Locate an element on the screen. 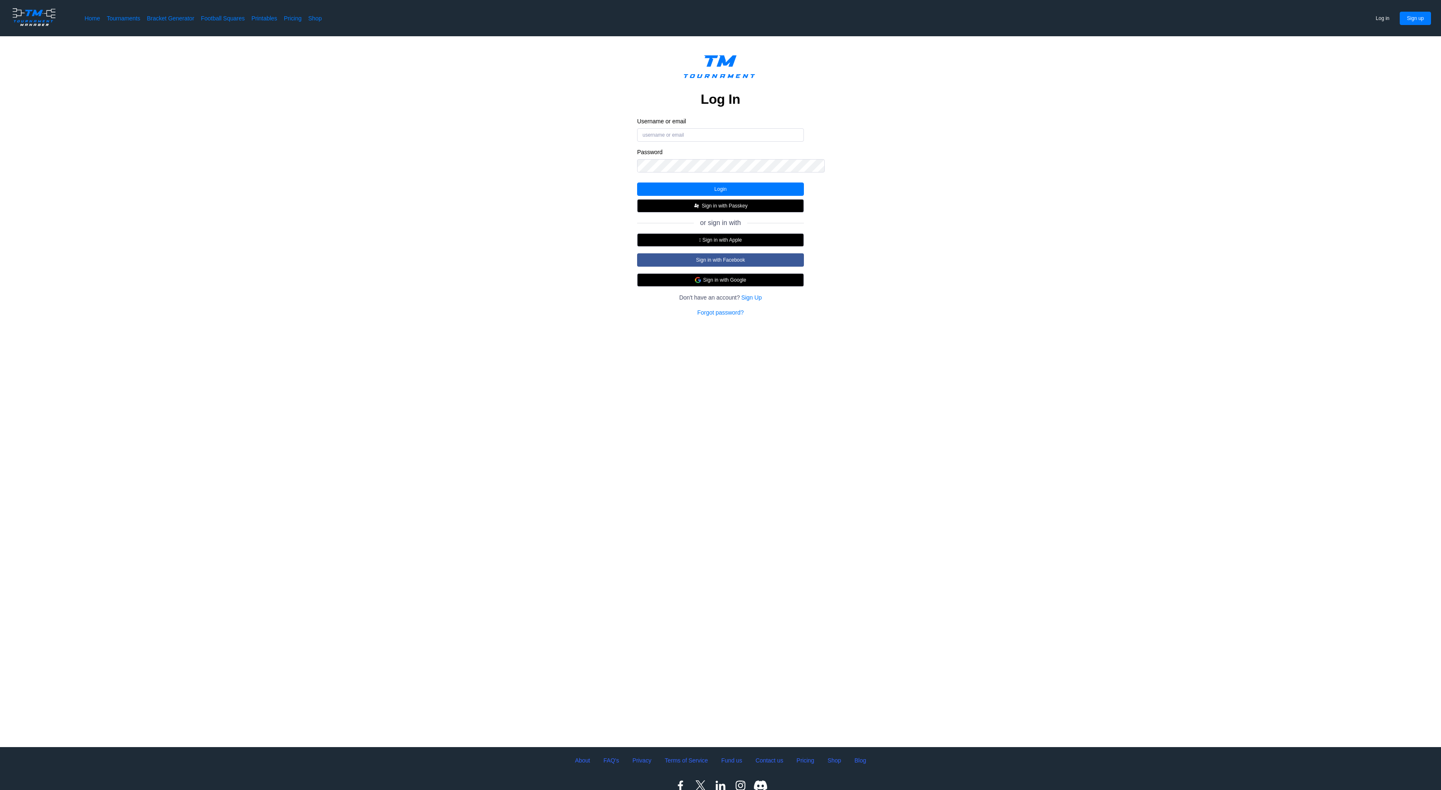  a: Sign Up is located at coordinates (751, 298).